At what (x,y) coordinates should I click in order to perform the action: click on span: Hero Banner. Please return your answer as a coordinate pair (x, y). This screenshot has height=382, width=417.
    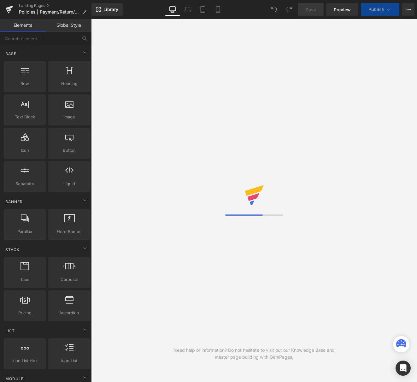
    Looking at the image, I should click on (69, 232).